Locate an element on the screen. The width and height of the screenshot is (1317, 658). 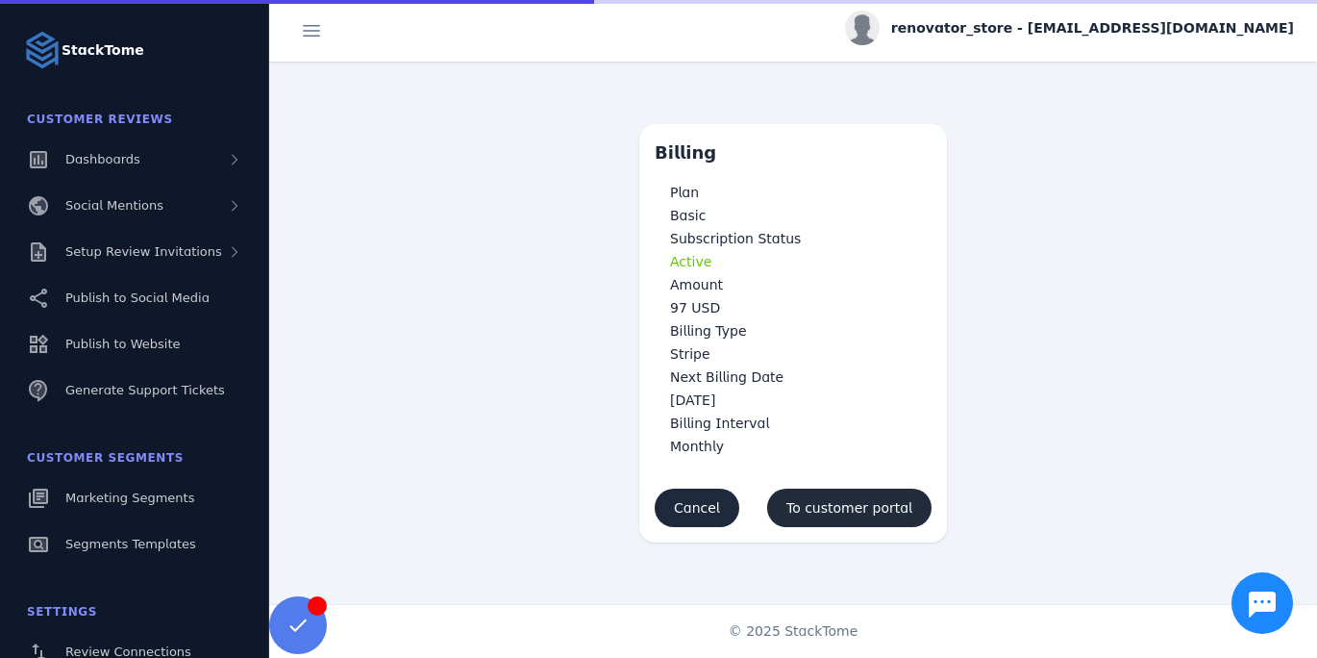
span: Marketing Segments is located at coordinates (130, 497).